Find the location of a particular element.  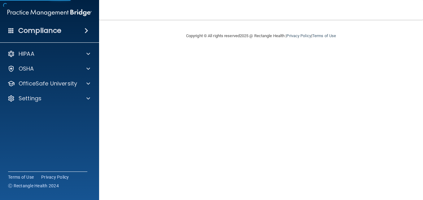

p: OSHA is located at coordinates (26, 69).